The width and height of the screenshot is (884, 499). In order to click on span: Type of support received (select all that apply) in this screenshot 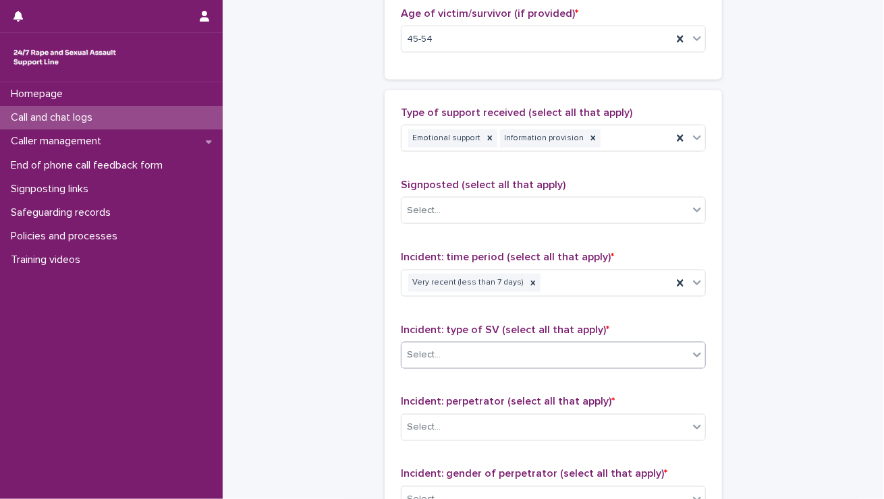, I will do `click(516, 113)`.